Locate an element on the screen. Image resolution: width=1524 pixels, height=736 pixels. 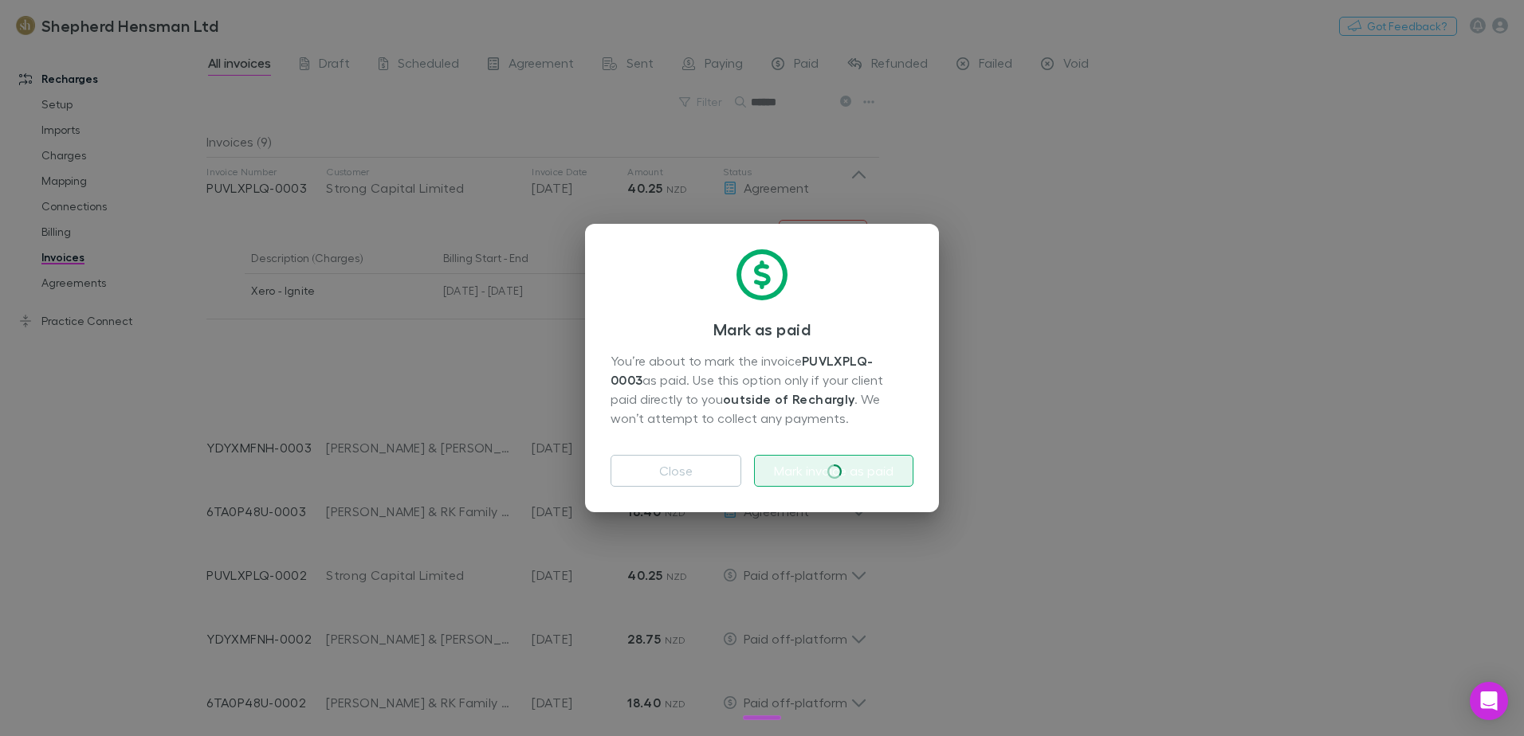
h3: Mark as paid is located at coordinates (762, 329).